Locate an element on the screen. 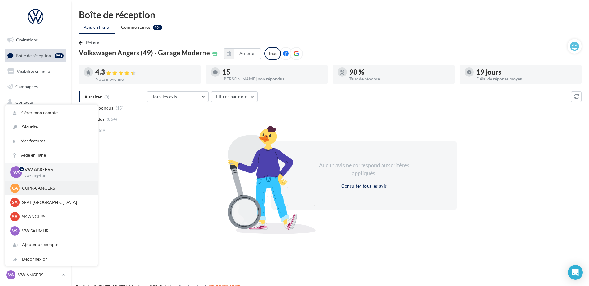 The width and height of the screenshot is (589, 286). span: Boîte de réception is located at coordinates (33, 55).